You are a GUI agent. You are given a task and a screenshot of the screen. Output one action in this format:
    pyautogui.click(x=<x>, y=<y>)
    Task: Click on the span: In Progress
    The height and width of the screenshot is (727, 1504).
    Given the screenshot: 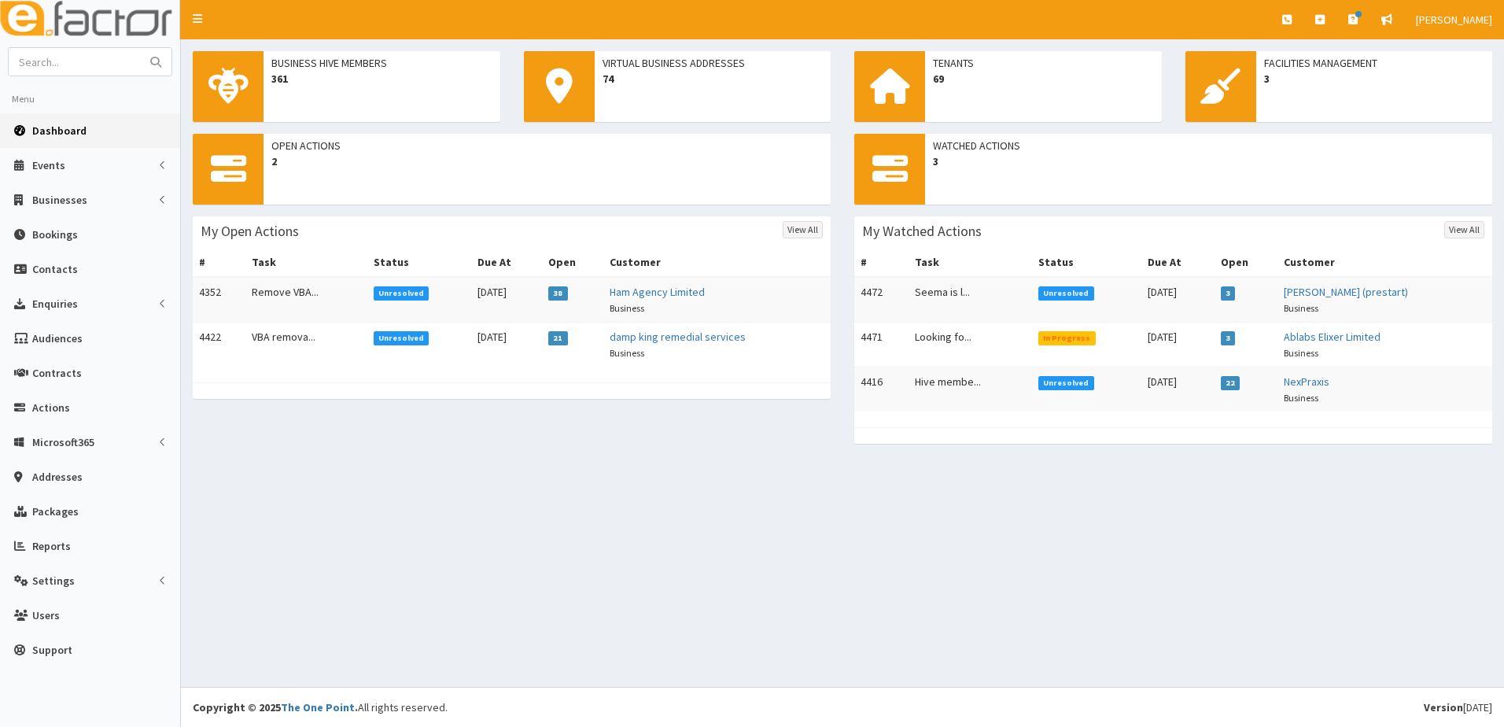 What is the action you would take?
    pyautogui.click(x=1067, y=338)
    